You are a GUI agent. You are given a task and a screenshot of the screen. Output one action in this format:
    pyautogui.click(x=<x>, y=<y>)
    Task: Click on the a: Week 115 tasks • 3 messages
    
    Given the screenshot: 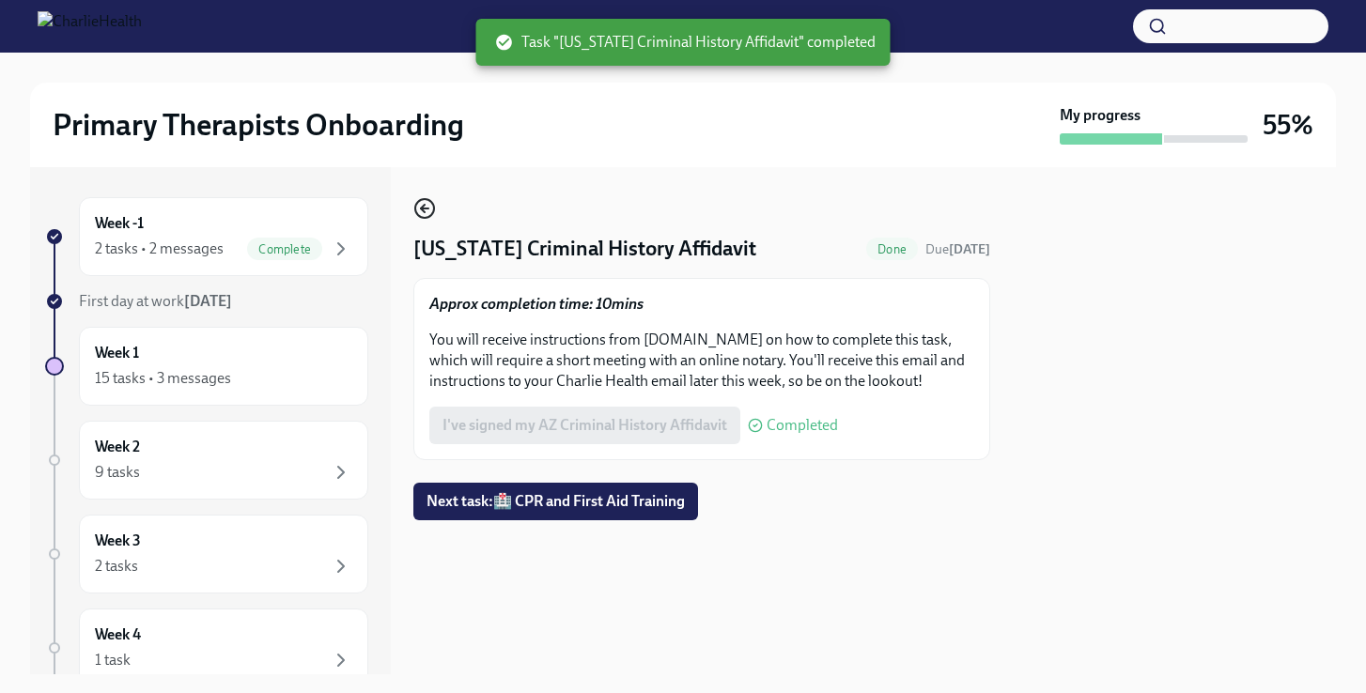 What is the action you would take?
    pyautogui.click(x=207, y=366)
    